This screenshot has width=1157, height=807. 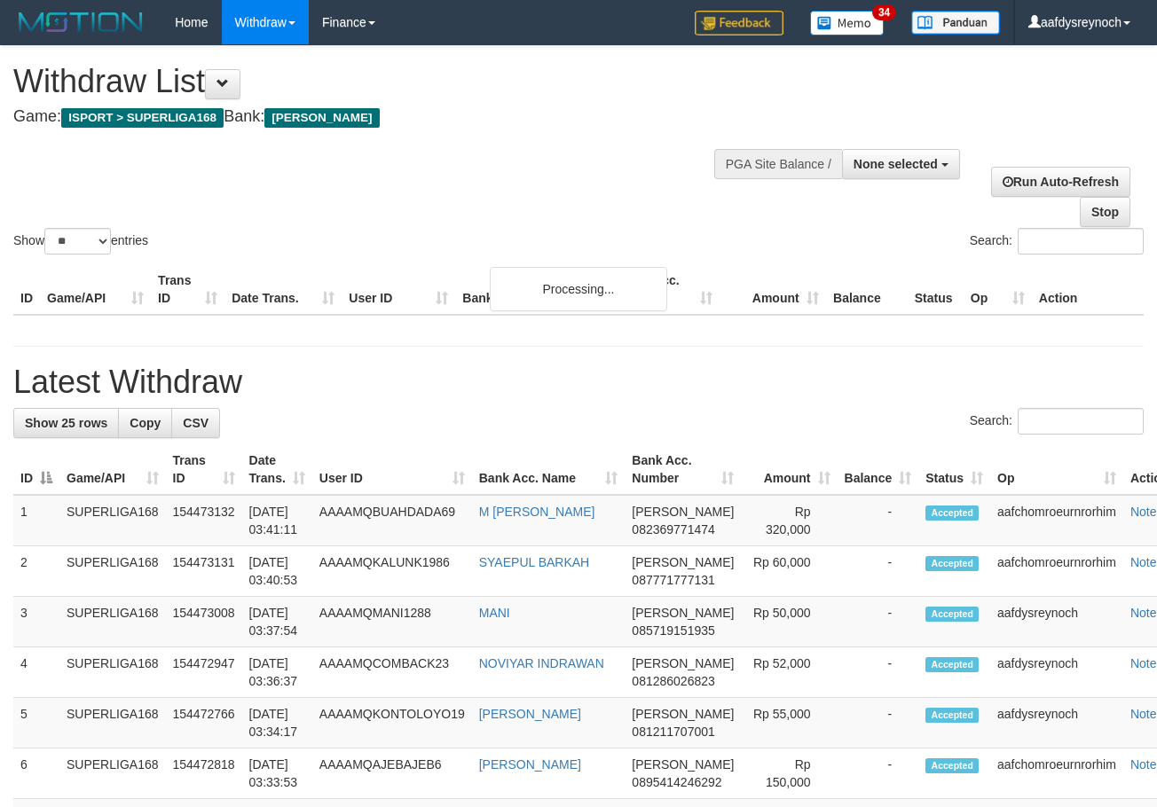 I want to click on div: PGA Site Balance /, so click(x=778, y=164).